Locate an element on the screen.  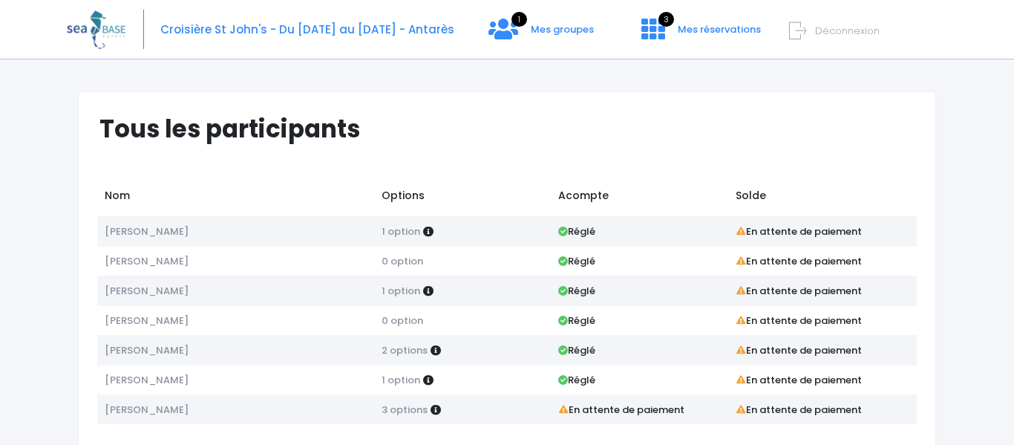
h1: Tous les participants is located at coordinates (514, 128).